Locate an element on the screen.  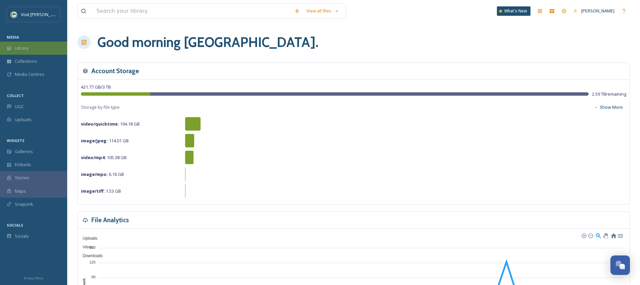
tspan: 90 is located at coordinates (93, 277).